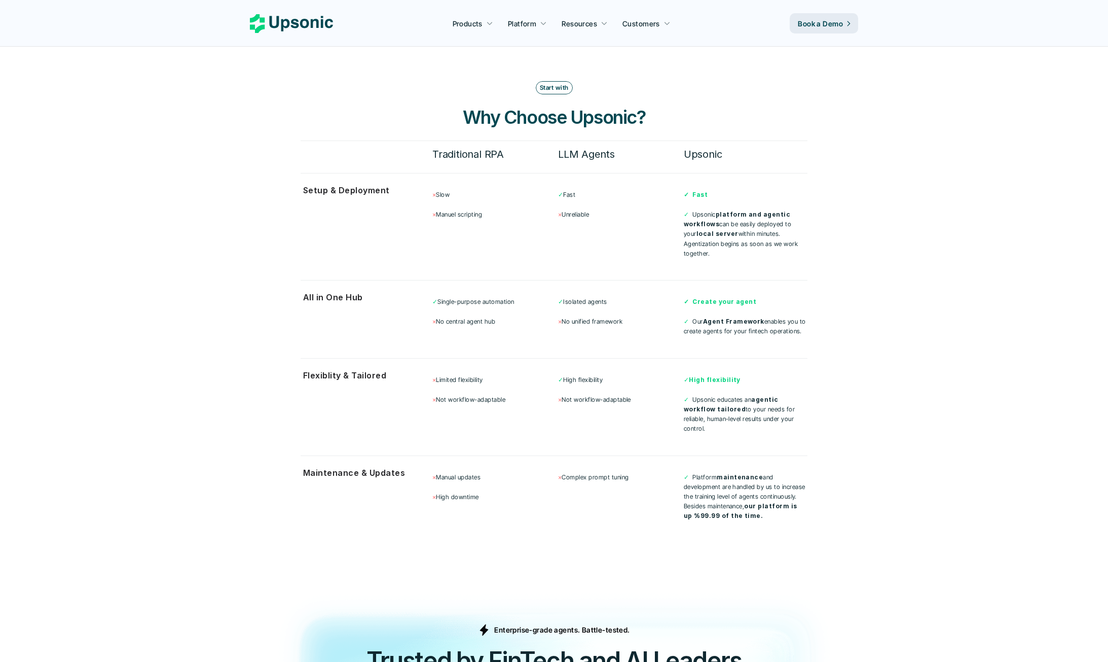  I want to click on a: Book a Demo, so click(824, 23).